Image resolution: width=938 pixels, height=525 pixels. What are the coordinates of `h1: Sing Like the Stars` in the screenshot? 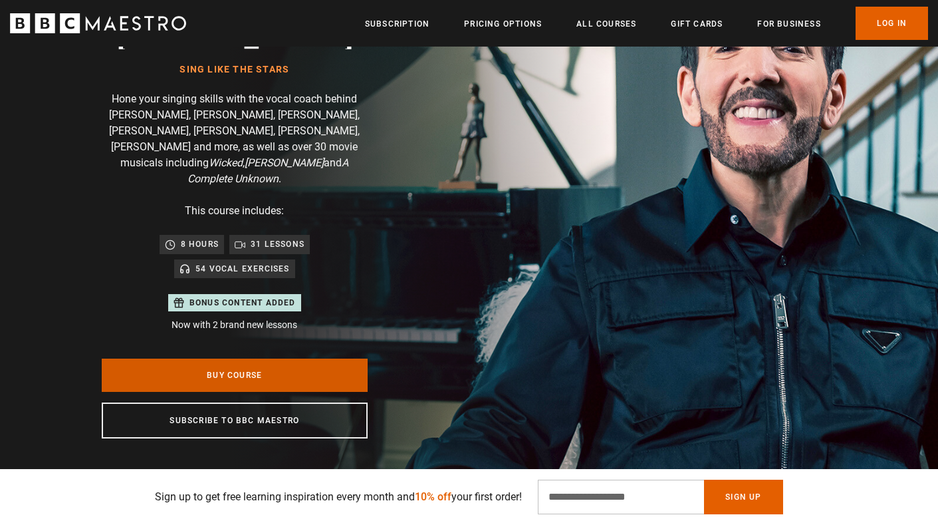 It's located at (235, 70).